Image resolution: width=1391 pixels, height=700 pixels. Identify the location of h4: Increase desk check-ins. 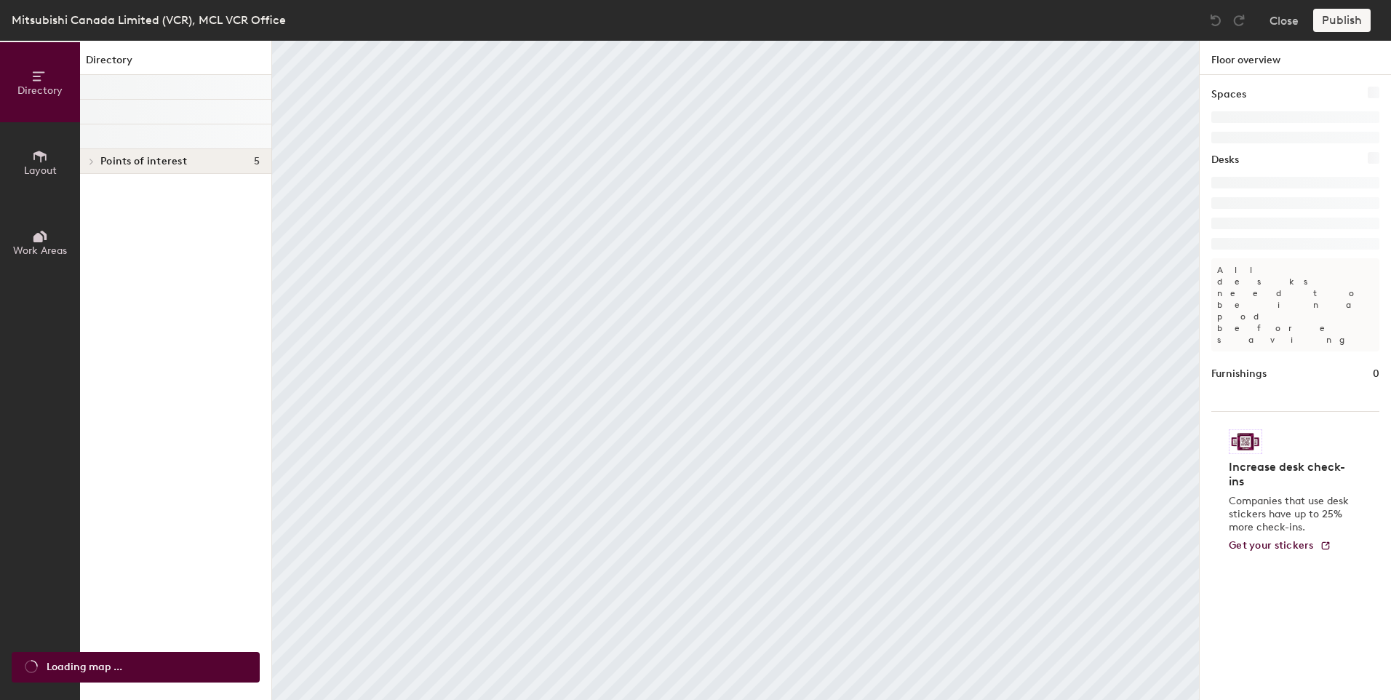
(1290, 474).